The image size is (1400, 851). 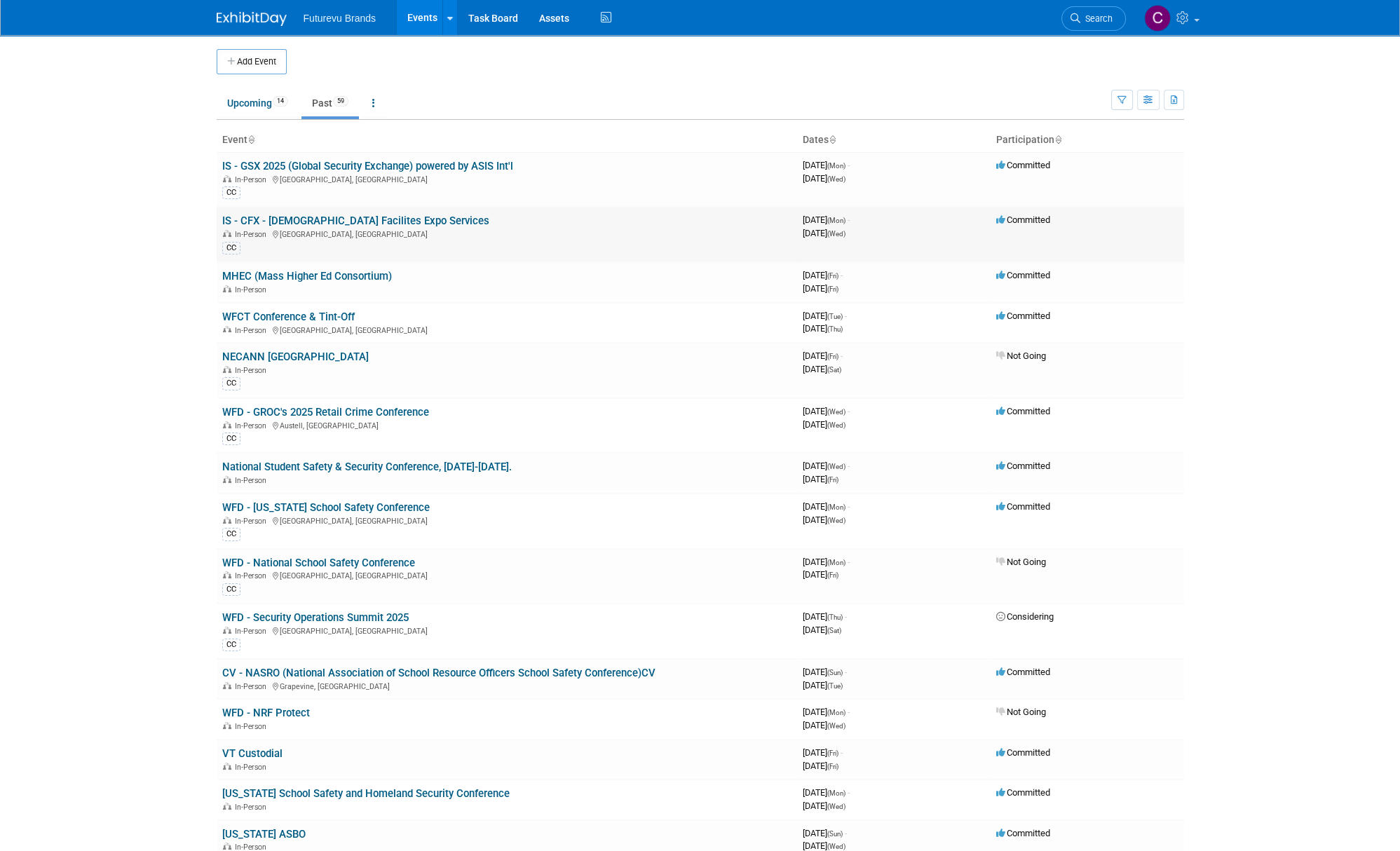 I want to click on a: WFD - National School Safety Conference, so click(x=319, y=563).